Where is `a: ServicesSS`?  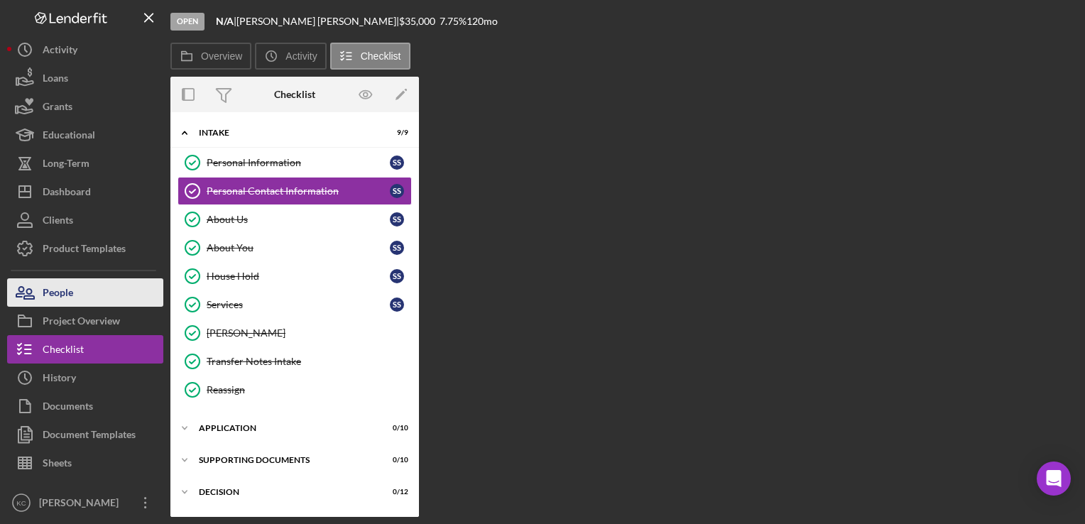 a: ServicesSS is located at coordinates (295, 305).